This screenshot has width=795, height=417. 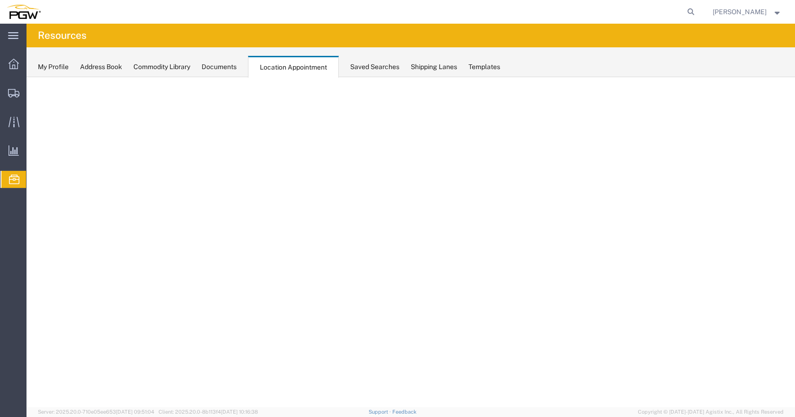 What do you see at coordinates (162, 67) in the screenshot?
I see `div: Commodity Library` at bounding box center [162, 67].